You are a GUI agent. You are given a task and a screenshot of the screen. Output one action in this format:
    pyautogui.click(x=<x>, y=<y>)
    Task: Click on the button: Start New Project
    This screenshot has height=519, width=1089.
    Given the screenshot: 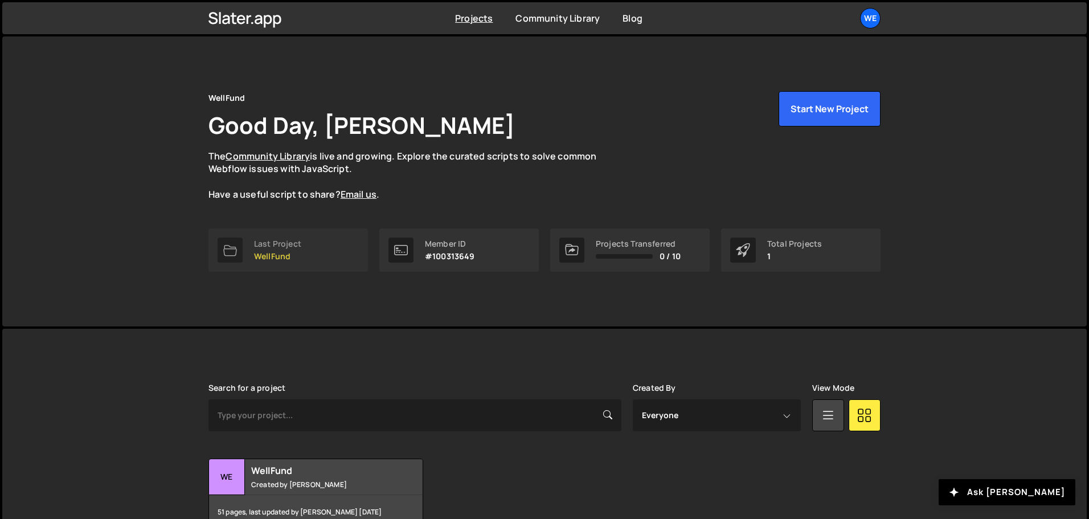 What is the action you would take?
    pyautogui.click(x=829, y=109)
    